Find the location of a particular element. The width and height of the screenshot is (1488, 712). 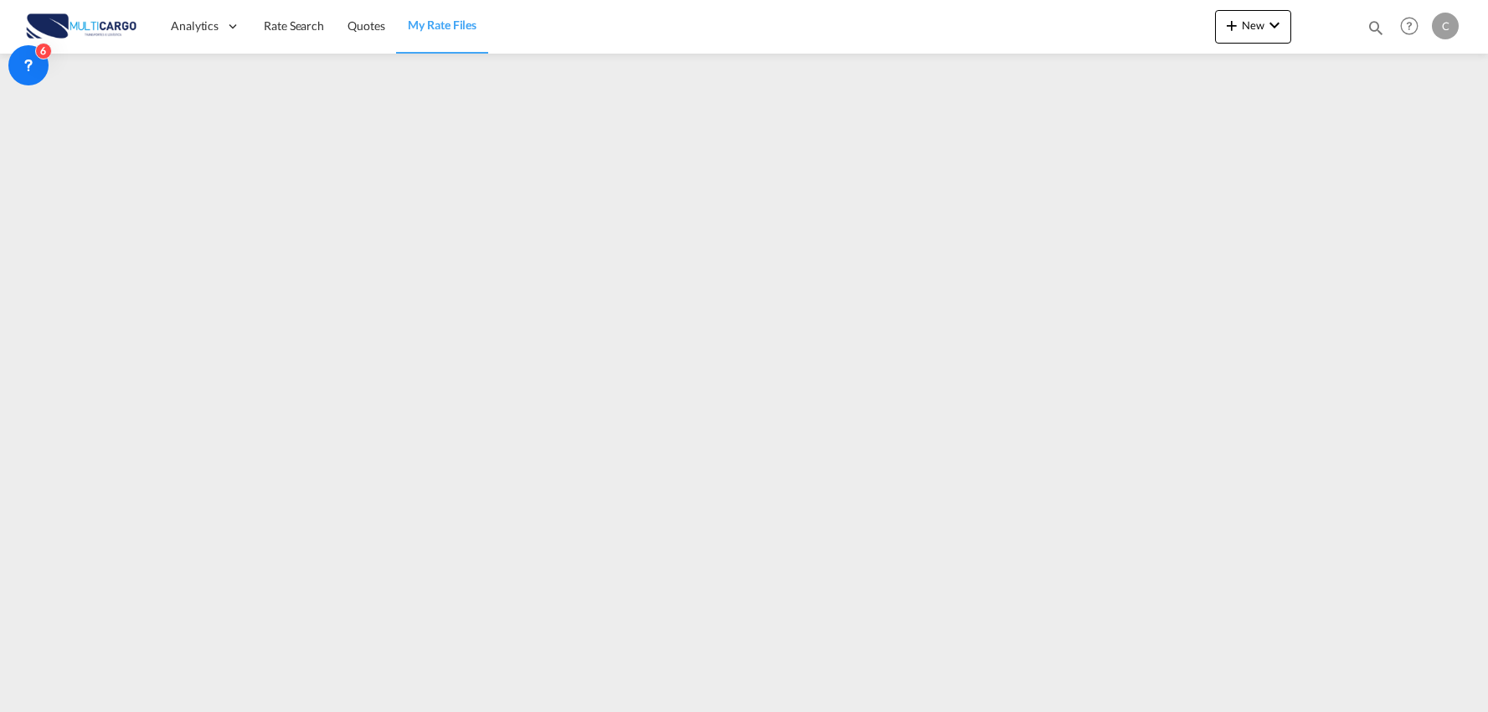

img: 82db67801a5411eeacfdbd8acfa81e61.png is located at coordinates (81, 26).